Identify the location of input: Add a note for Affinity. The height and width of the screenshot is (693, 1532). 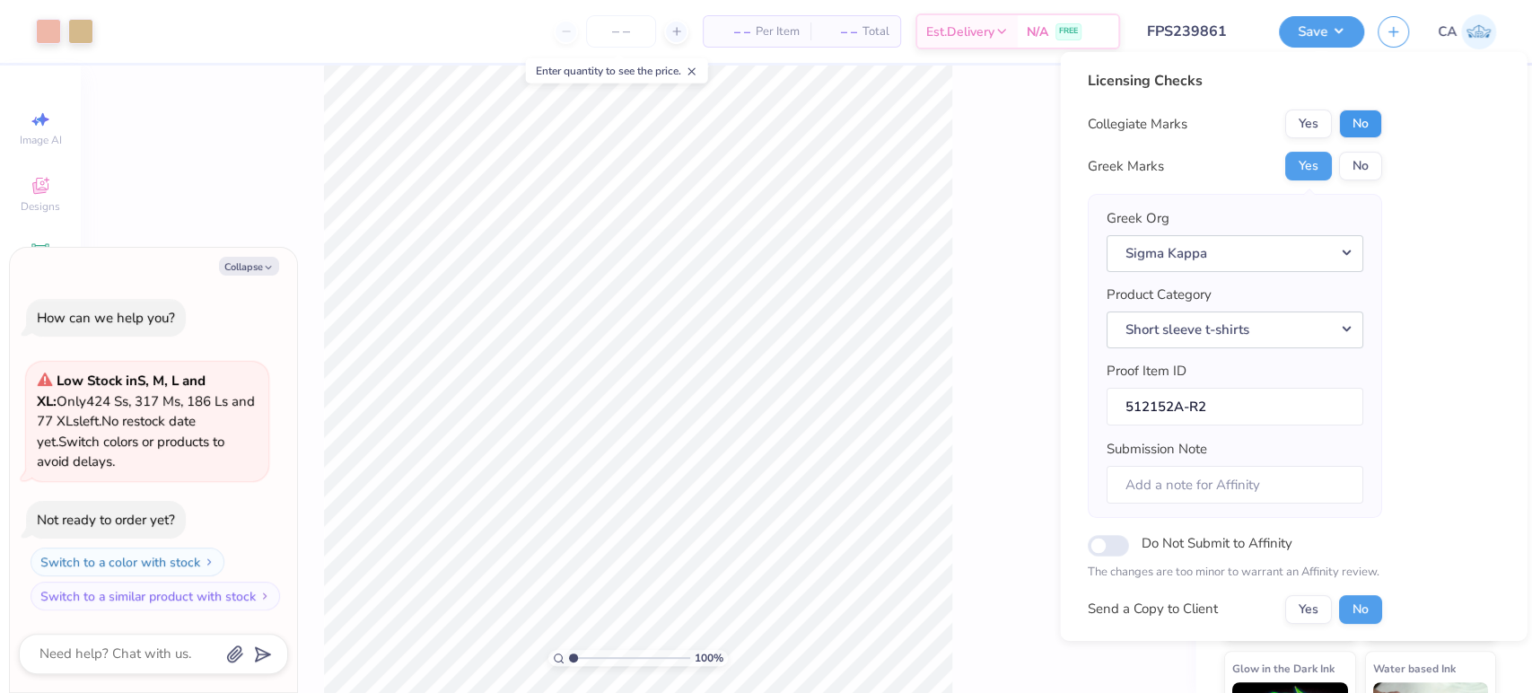
(1234, 484).